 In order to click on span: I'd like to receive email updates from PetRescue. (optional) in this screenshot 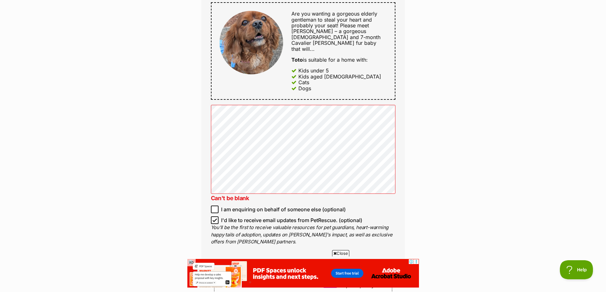, I will do `click(292, 220)`.